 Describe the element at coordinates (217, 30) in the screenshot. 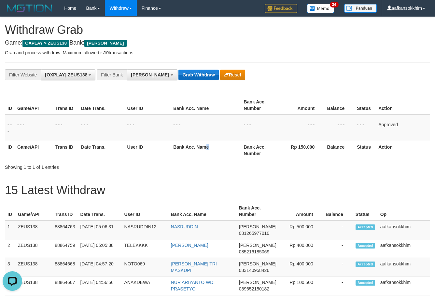

I see `h1: Withdraw Grab` at that location.